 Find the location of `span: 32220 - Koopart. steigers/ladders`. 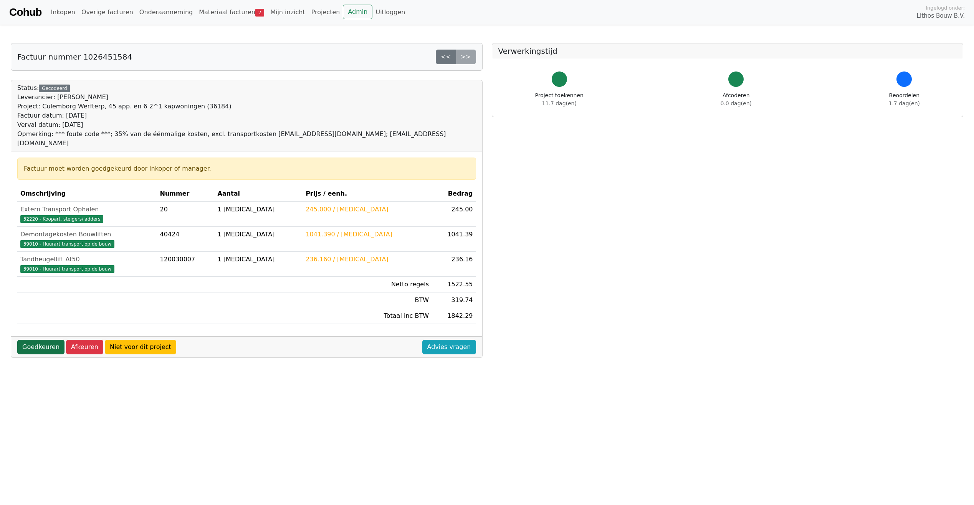

span: 32220 - Koopart. steigers/ladders is located at coordinates (62, 219).